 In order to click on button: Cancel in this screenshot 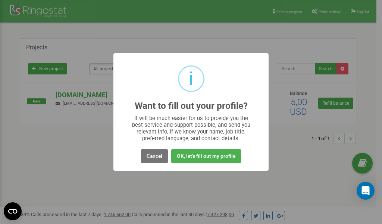, I will do `click(155, 156)`.